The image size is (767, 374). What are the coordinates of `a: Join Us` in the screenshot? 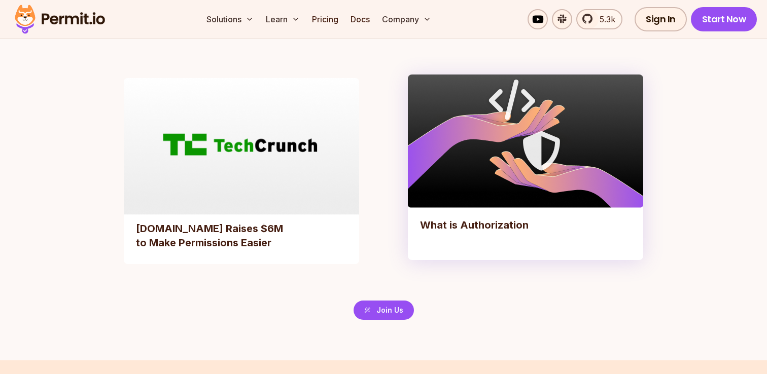 It's located at (383, 310).